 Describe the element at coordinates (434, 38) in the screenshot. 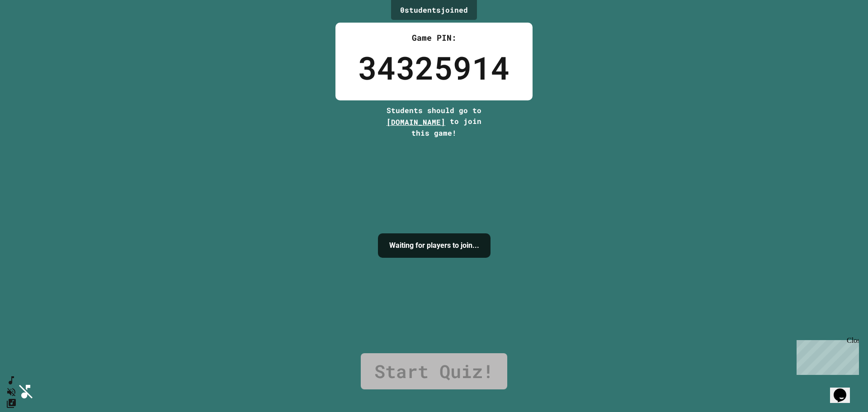

I see `div: Game PIN:` at that location.